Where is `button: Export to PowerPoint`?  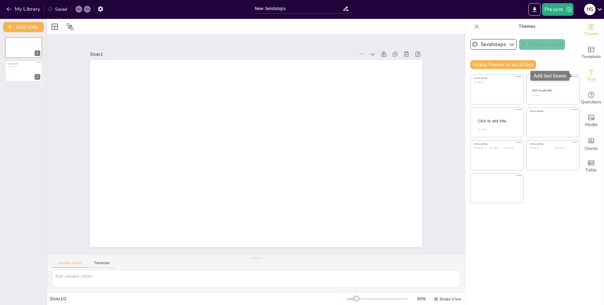
button: Export to PowerPoint is located at coordinates (535, 9).